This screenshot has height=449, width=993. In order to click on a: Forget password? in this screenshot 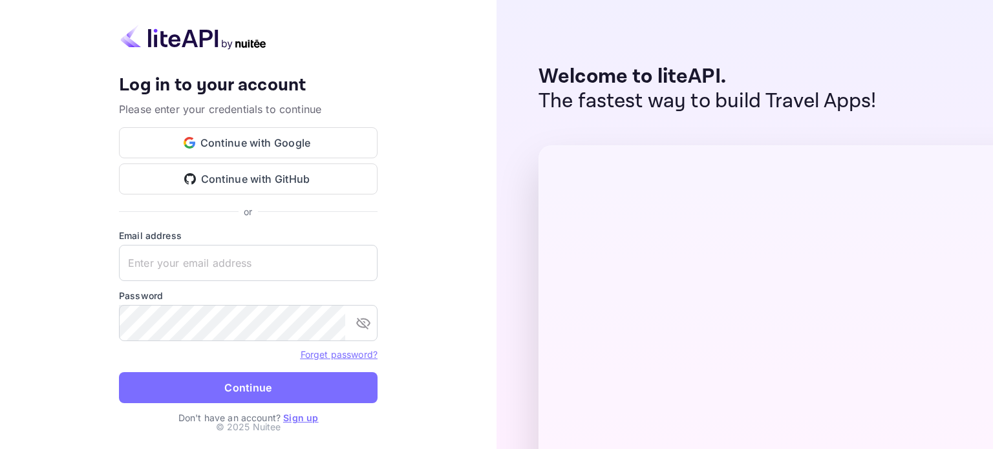, I will do `click(339, 354)`.